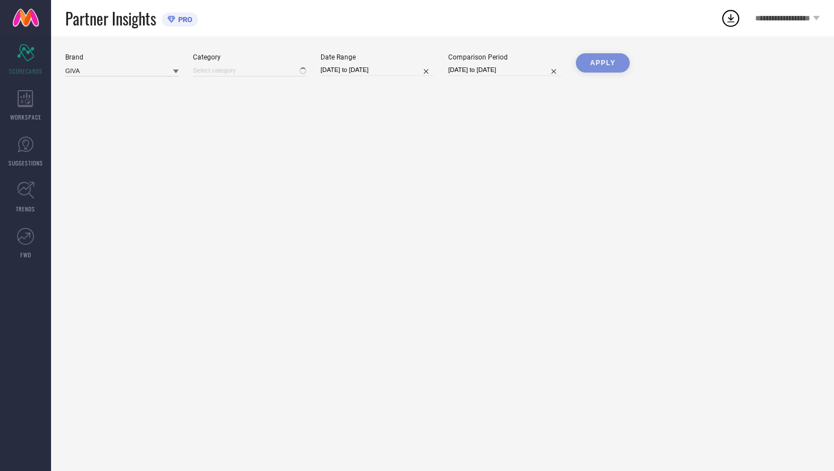  I want to click on span: SUGGESTIONS, so click(26, 163).